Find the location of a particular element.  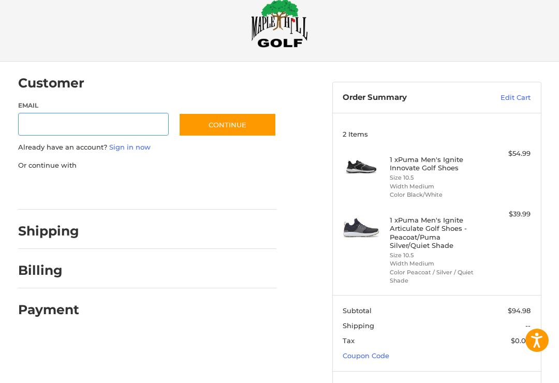

a: Sign in now is located at coordinates (130, 147).